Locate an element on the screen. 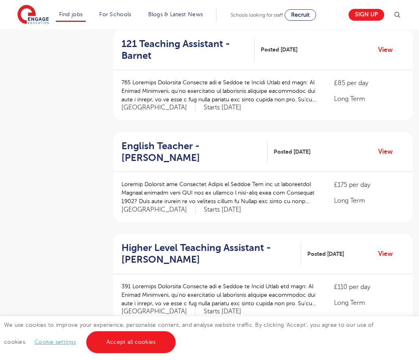 This screenshot has width=419, height=360. a: Sign up is located at coordinates (366, 15).